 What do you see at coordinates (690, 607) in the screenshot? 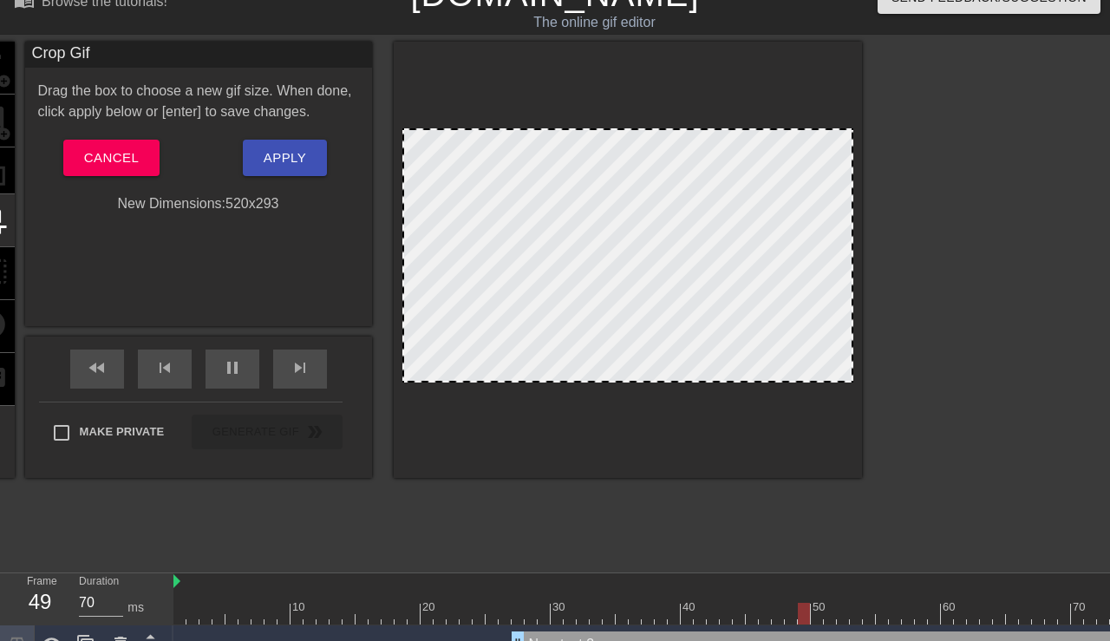
I see `div: 40` at bounding box center [690, 607].